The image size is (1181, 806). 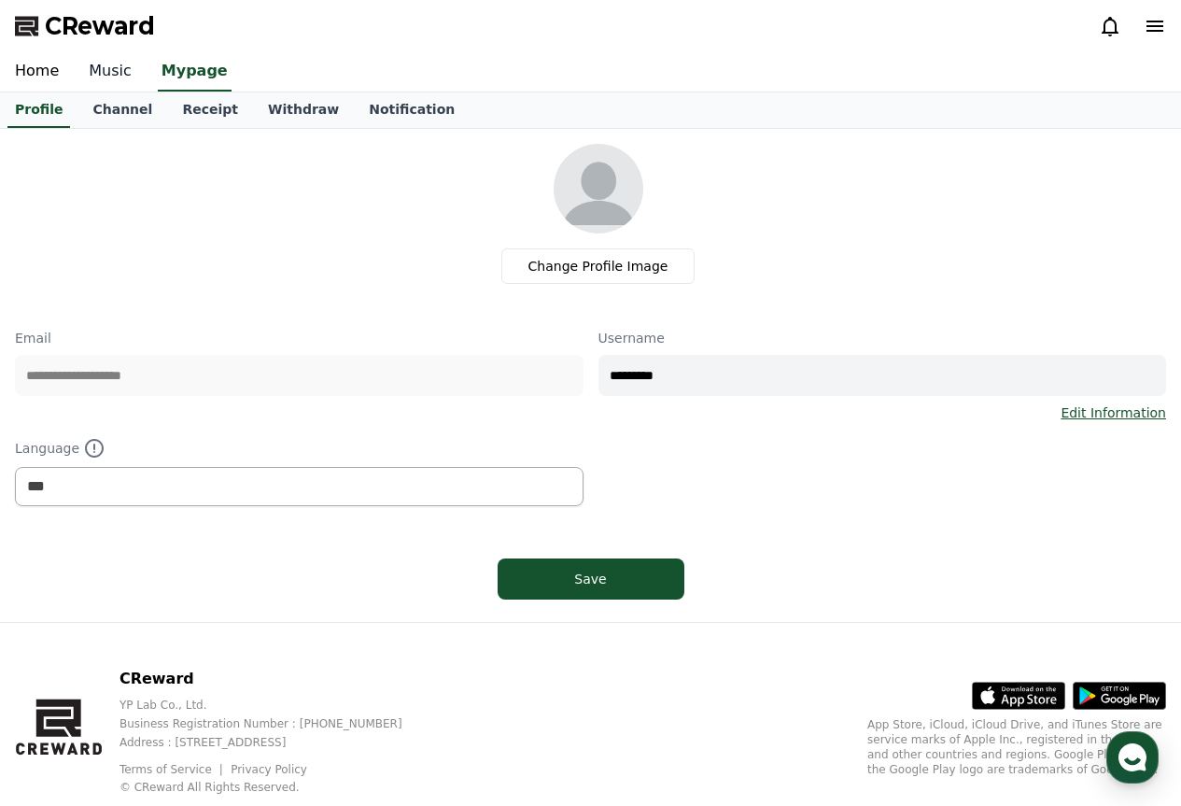 What do you see at coordinates (269, 769) in the screenshot?
I see `a: Privacy Policy` at bounding box center [269, 769].